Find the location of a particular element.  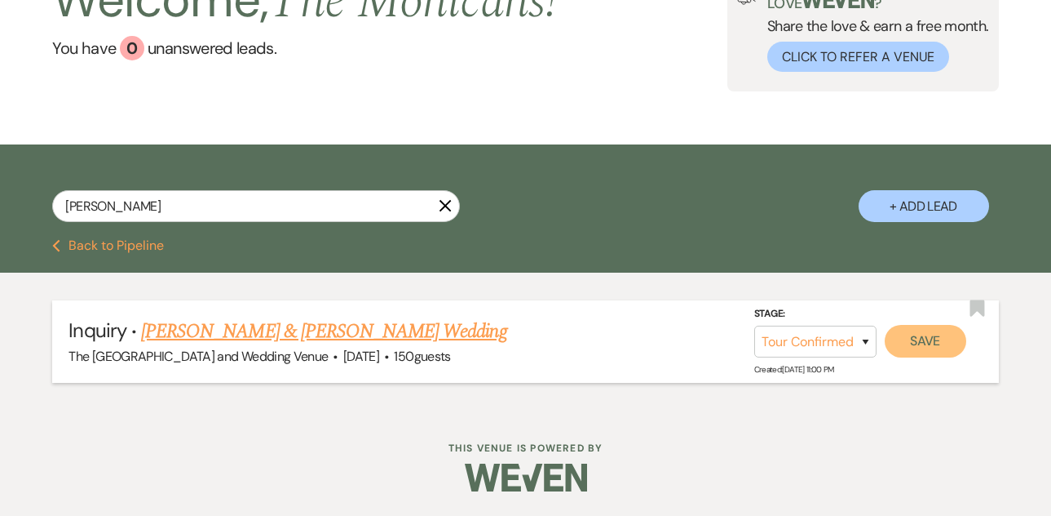

img: Weven Logo is located at coordinates (526, 477).